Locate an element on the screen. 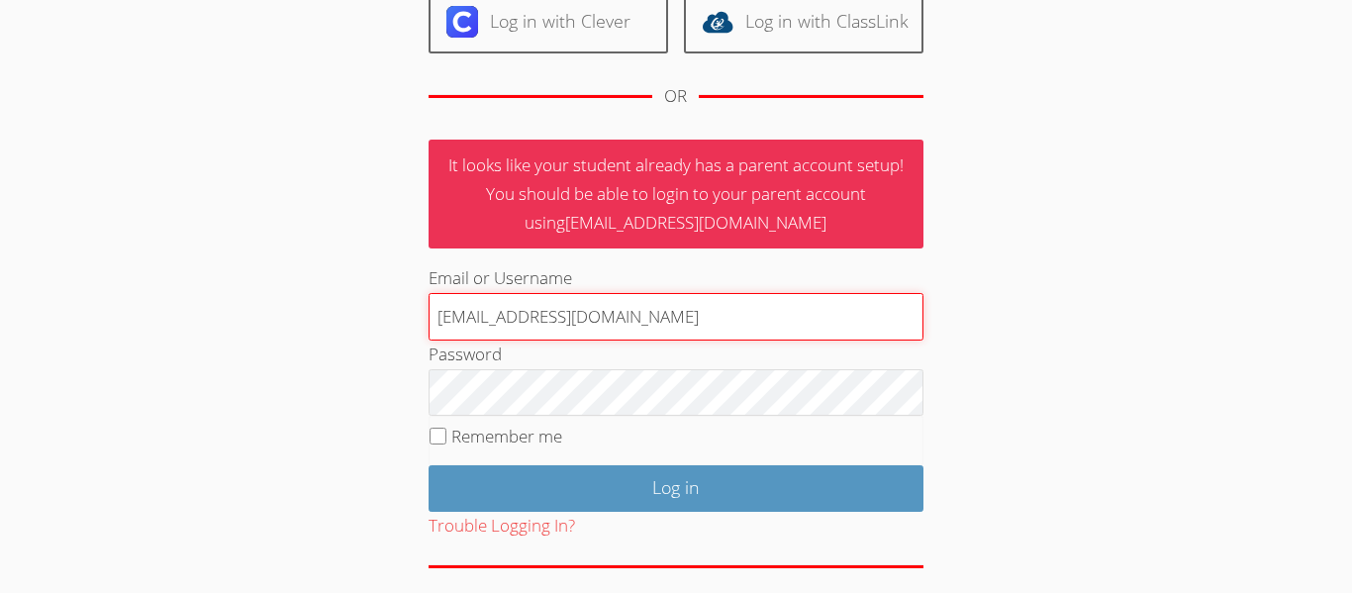  img: classlink-logo-d6bb404cc1216ec64c9a2012d9dc4662098be43eaf13dc465df04b49fa7ab582.svg is located at coordinates (717, 22).